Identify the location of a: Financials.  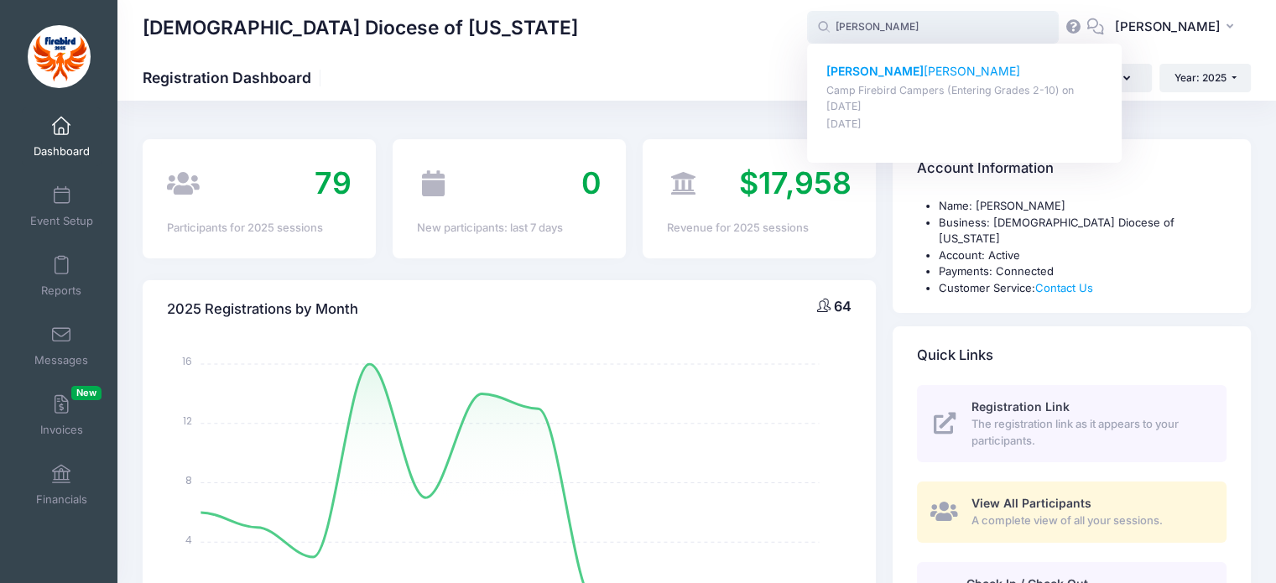
(61, 485).